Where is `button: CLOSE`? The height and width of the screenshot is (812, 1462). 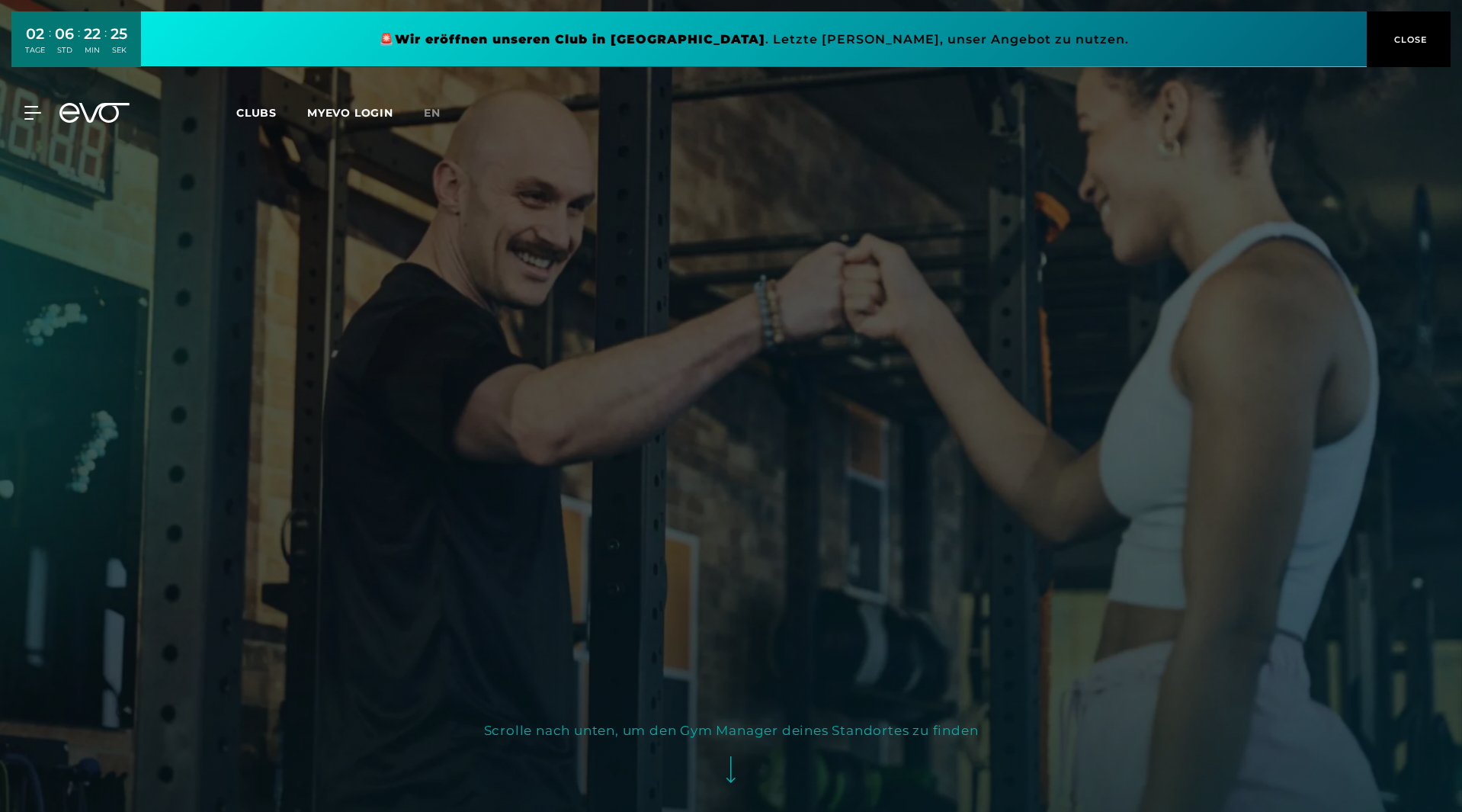
button: CLOSE is located at coordinates (1409, 39).